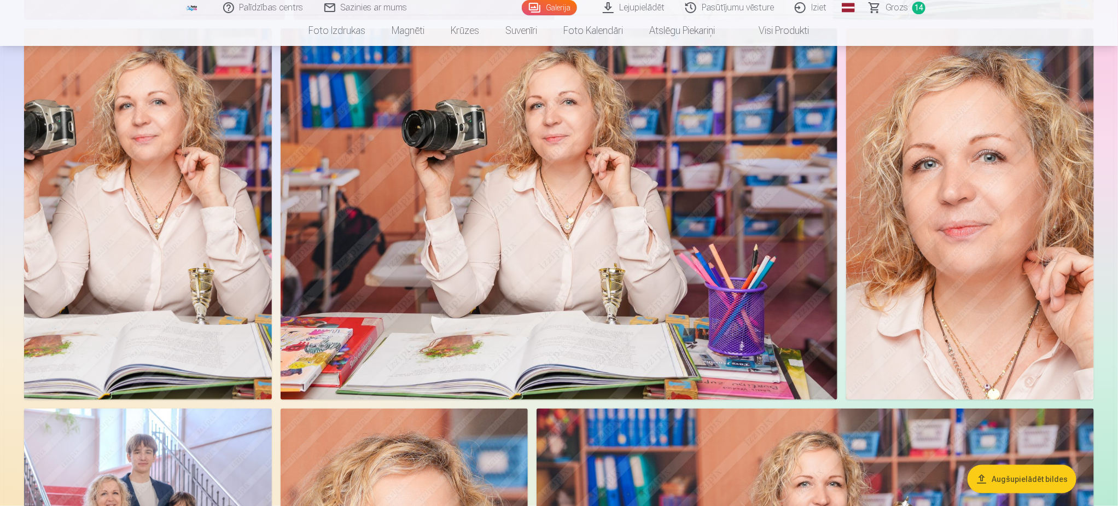 Image resolution: width=1118 pixels, height=506 pixels. Describe the element at coordinates (593, 31) in the screenshot. I see `a: Foto kalendāri` at that location.